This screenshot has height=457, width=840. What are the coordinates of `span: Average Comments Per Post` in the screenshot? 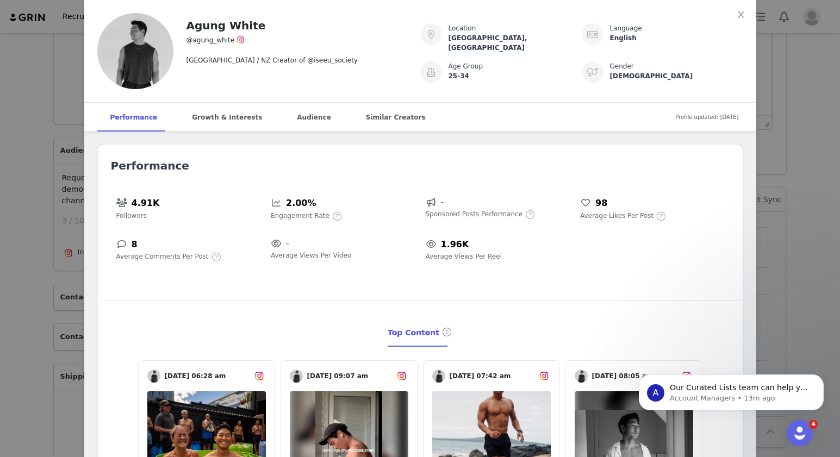 It's located at (163, 257).